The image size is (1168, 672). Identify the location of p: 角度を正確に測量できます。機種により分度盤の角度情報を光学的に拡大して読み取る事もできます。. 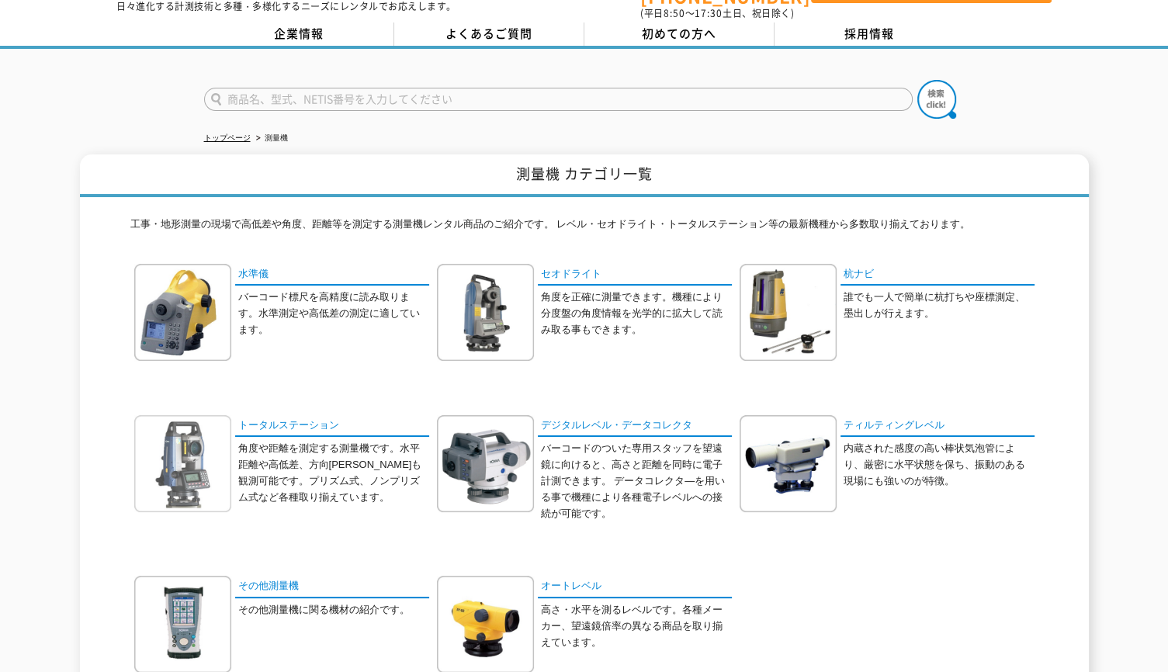
(636, 314).